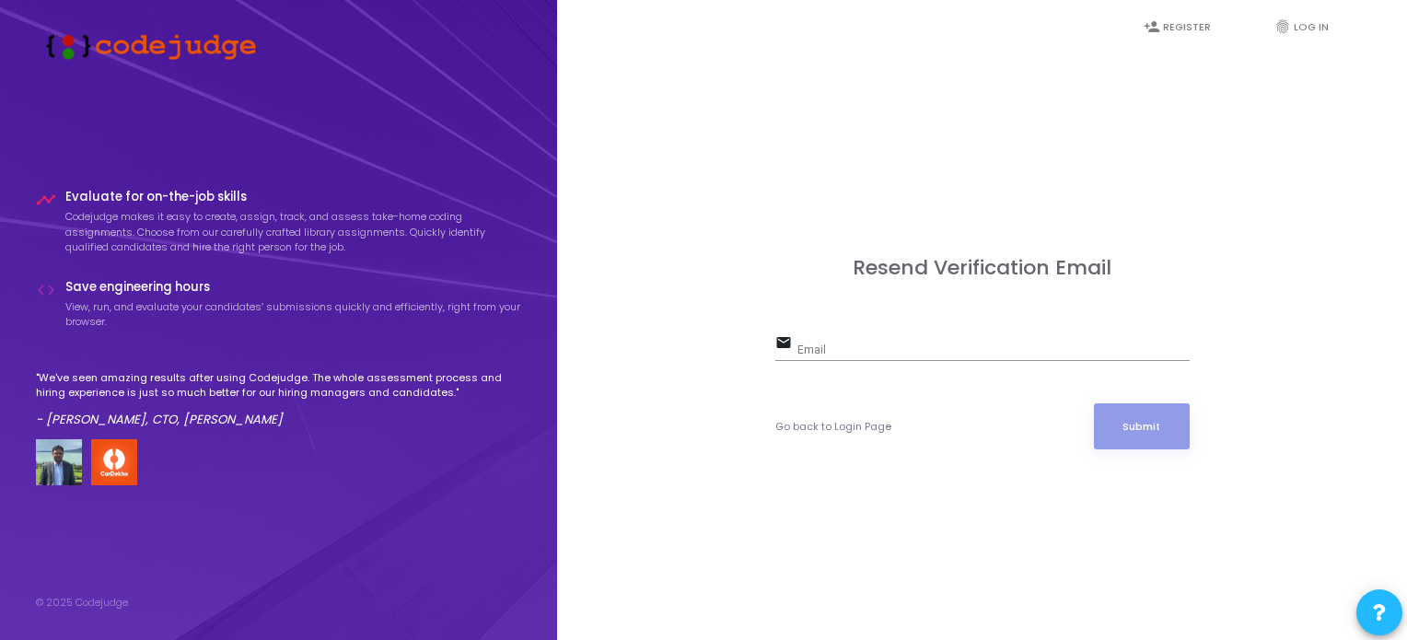 This screenshot has width=1407, height=640. What do you see at coordinates (82, 602) in the screenshot?
I see `div: © 2025 Codejudge` at bounding box center [82, 602].